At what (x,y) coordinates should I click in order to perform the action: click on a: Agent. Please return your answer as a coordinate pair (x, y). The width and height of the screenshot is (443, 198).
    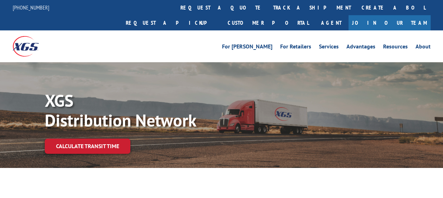
    Looking at the image, I should click on (332, 23).